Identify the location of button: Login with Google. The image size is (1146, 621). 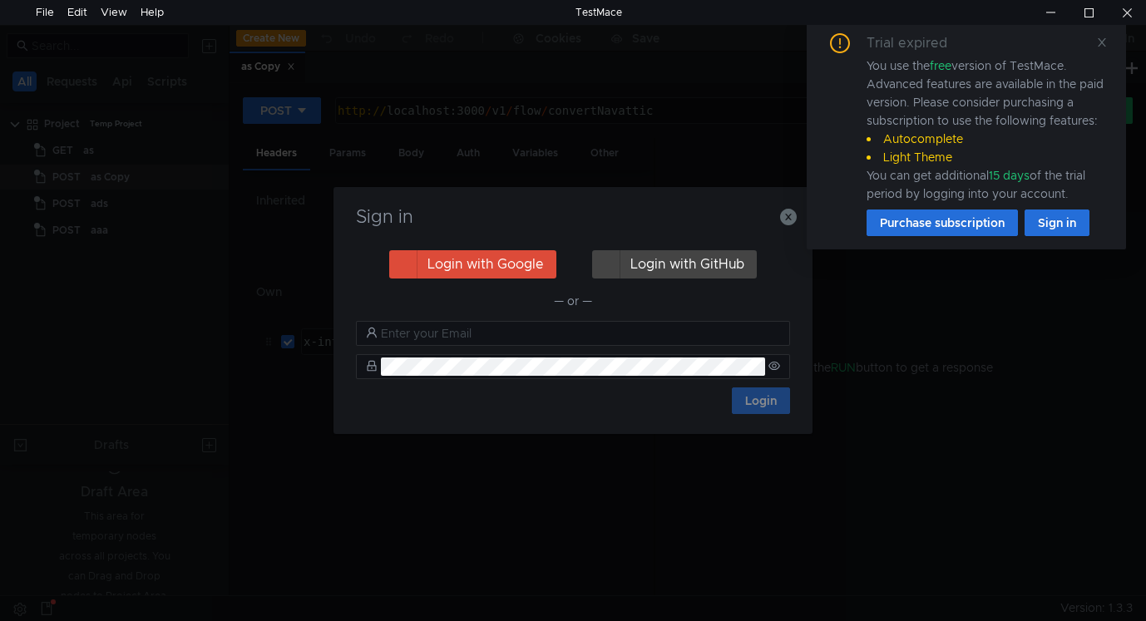
(473, 265).